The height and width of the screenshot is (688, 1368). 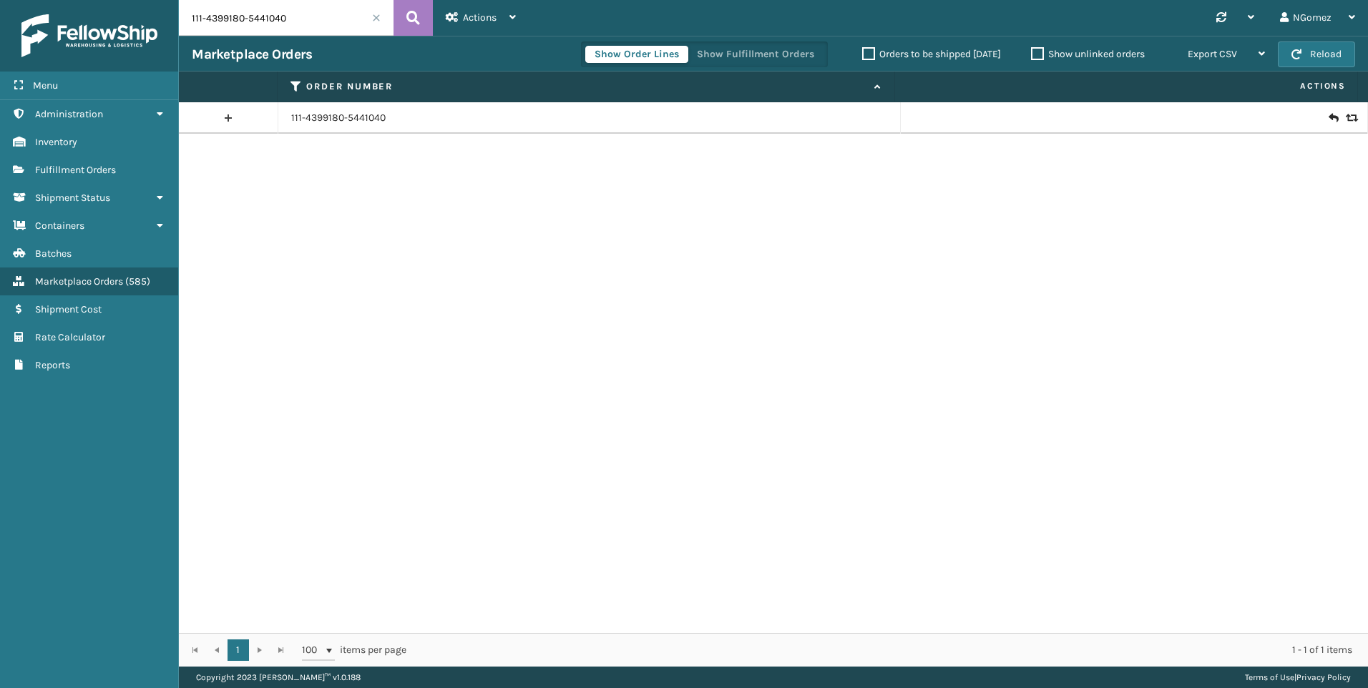 I want to click on span: Batches, so click(x=53, y=253).